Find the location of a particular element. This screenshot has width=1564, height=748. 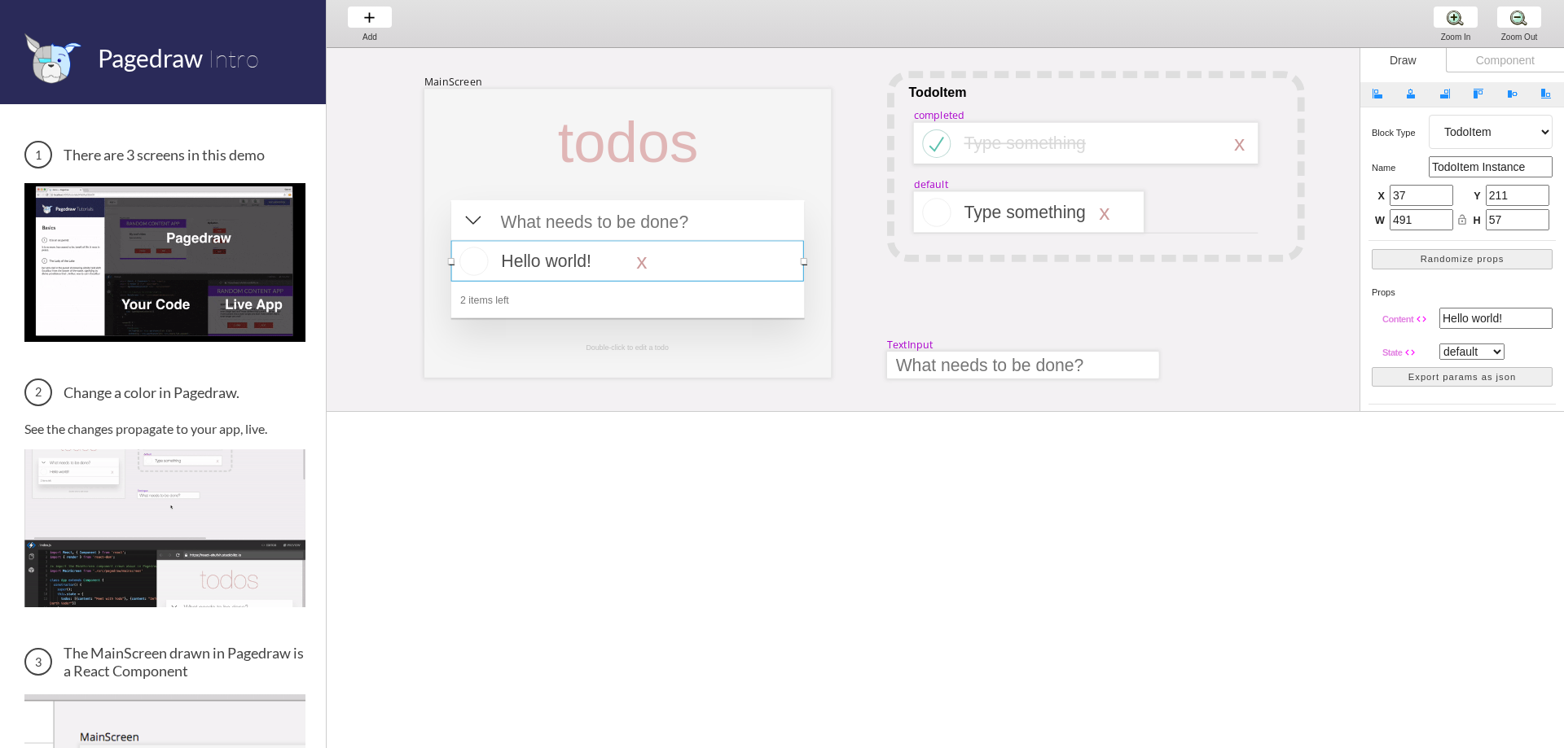

img: favicon.png is located at coordinates (53, 58).